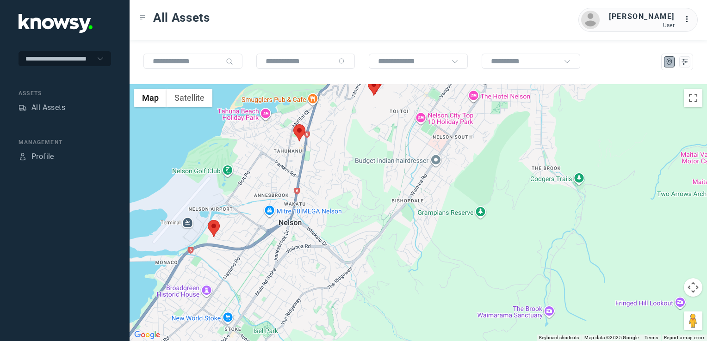  What do you see at coordinates (684, 338) in the screenshot?
I see `a: Report a map error` at bounding box center [684, 338].